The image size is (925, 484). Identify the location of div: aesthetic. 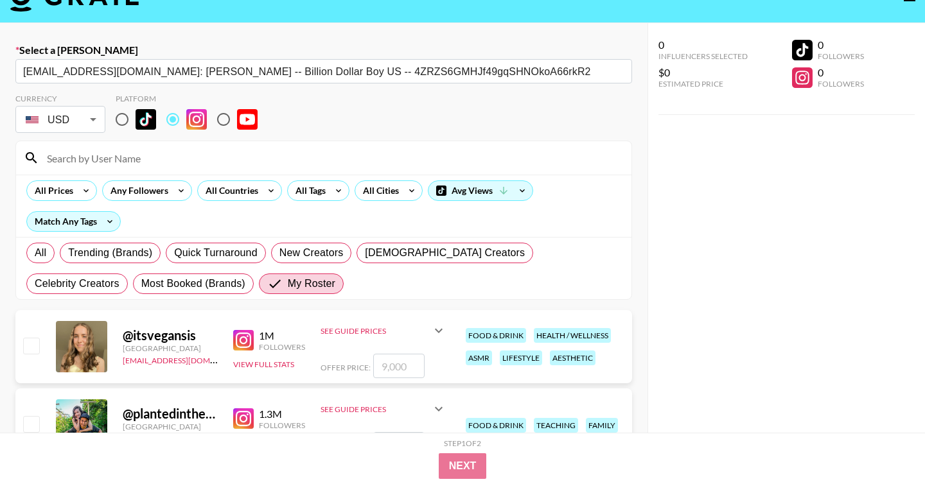
(572, 358).